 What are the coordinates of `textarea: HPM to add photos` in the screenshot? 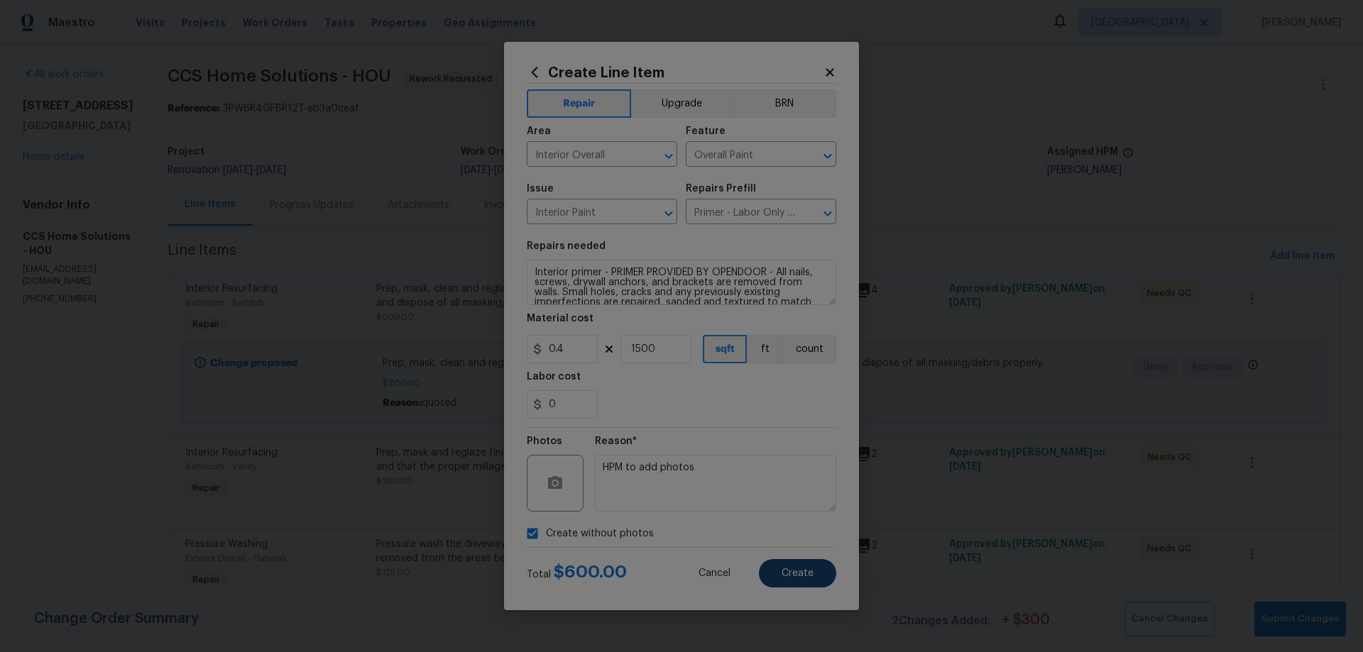 It's located at (716, 483).